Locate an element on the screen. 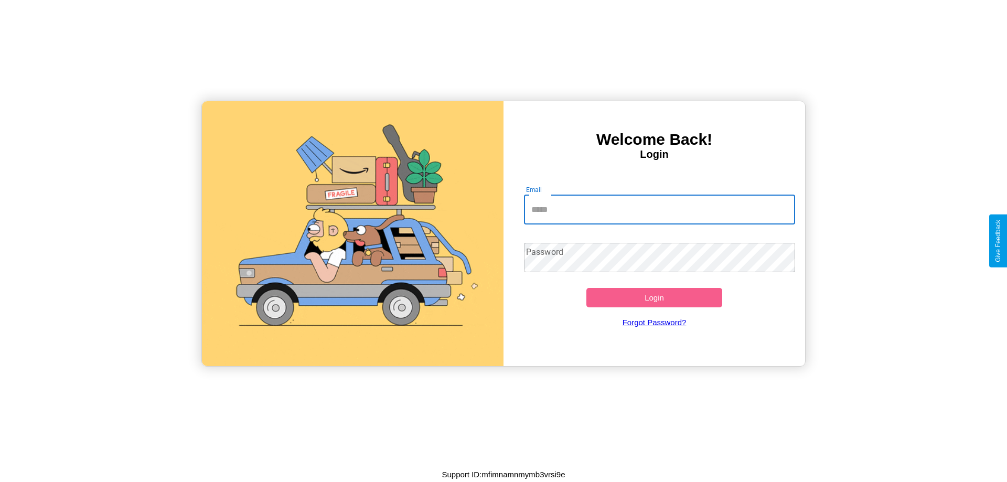 This screenshot has height=482, width=1007. img: gif is located at coordinates (352, 233).